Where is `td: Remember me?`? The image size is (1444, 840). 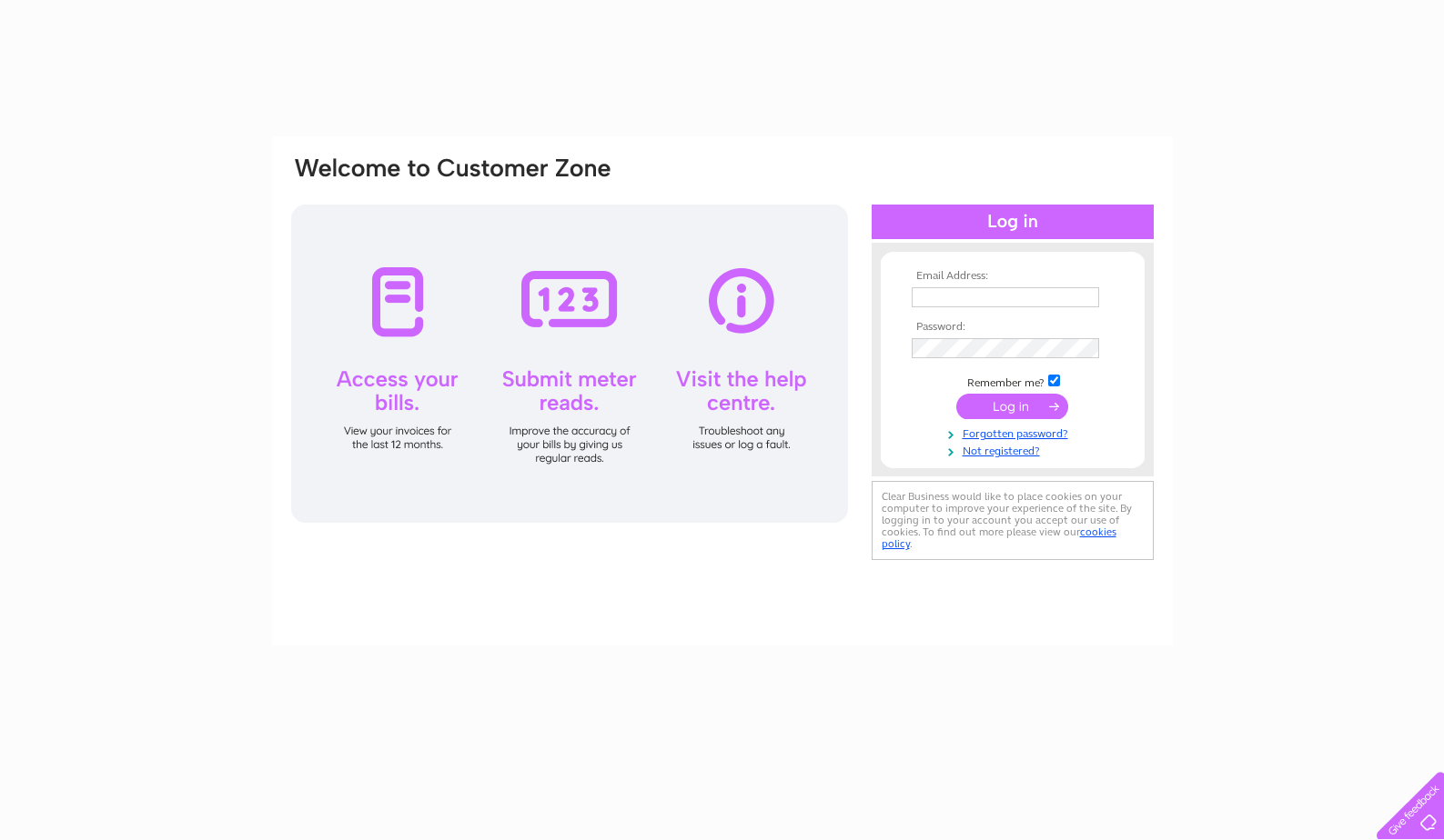
td: Remember me? is located at coordinates (1013, 381).